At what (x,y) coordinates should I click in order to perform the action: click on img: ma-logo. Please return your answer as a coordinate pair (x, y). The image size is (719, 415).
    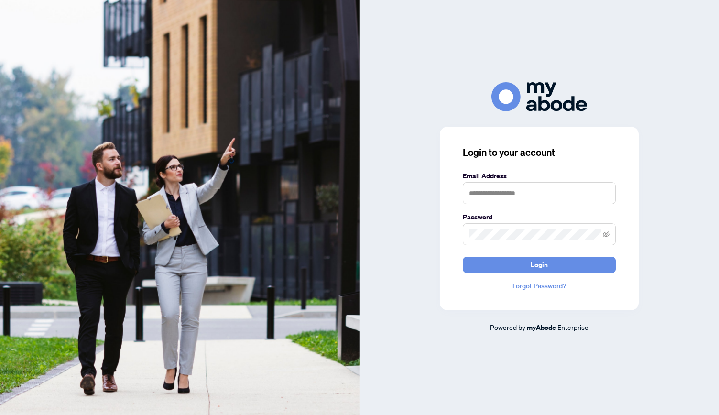
    Looking at the image, I should click on (539, 97).